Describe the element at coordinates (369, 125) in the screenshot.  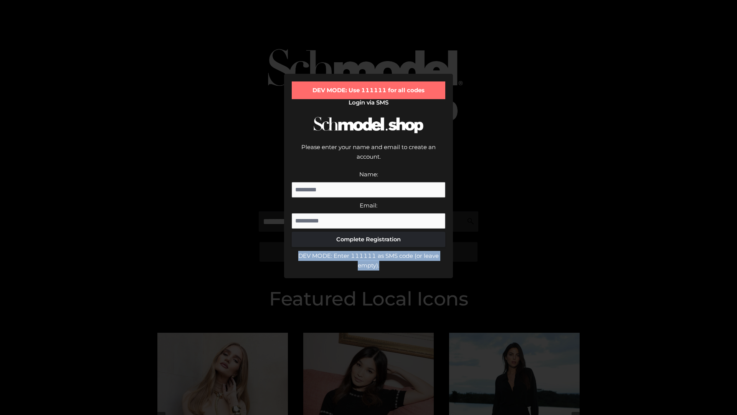
I see `img: Schmodel Logo` at that location.